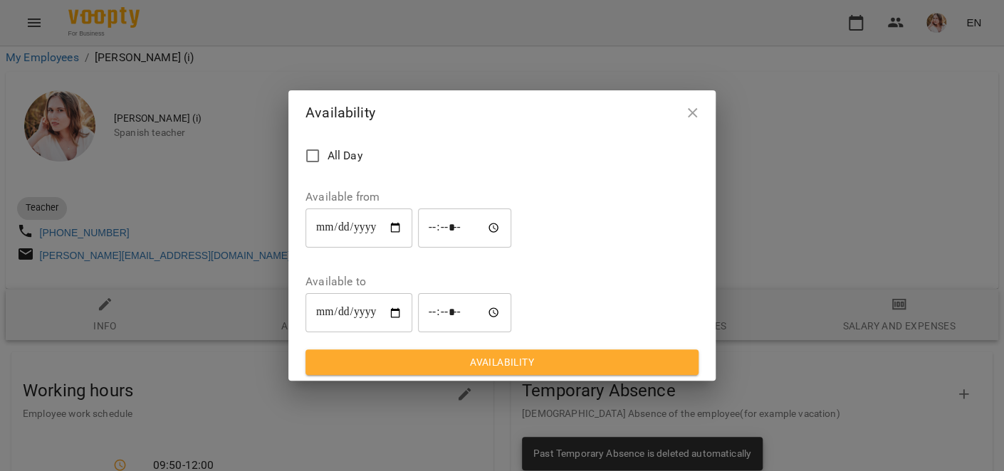  I want to click on label: Available to, so click(408, 282).